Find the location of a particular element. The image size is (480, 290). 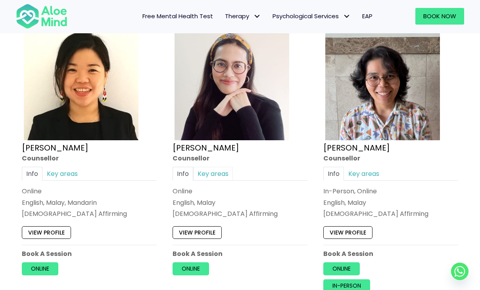

img: Aloe mind Logo is located at coordinates (42, 16).